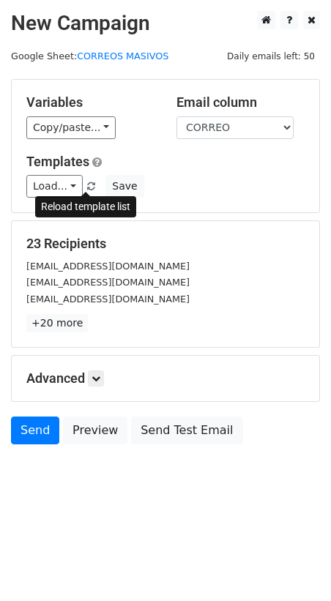  Describe the element at coordinates (89, 56) in the screenshot. I see `small: Google Sheet:` at that location.